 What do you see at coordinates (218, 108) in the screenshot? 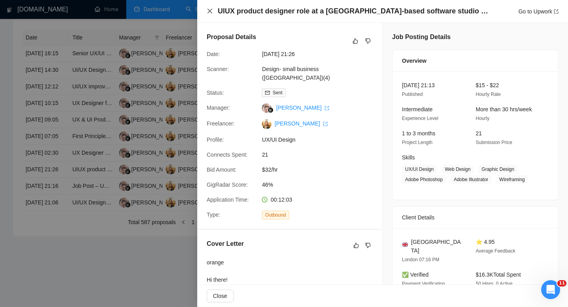
I see `span: Manager:` at bounding box center [218, 108].